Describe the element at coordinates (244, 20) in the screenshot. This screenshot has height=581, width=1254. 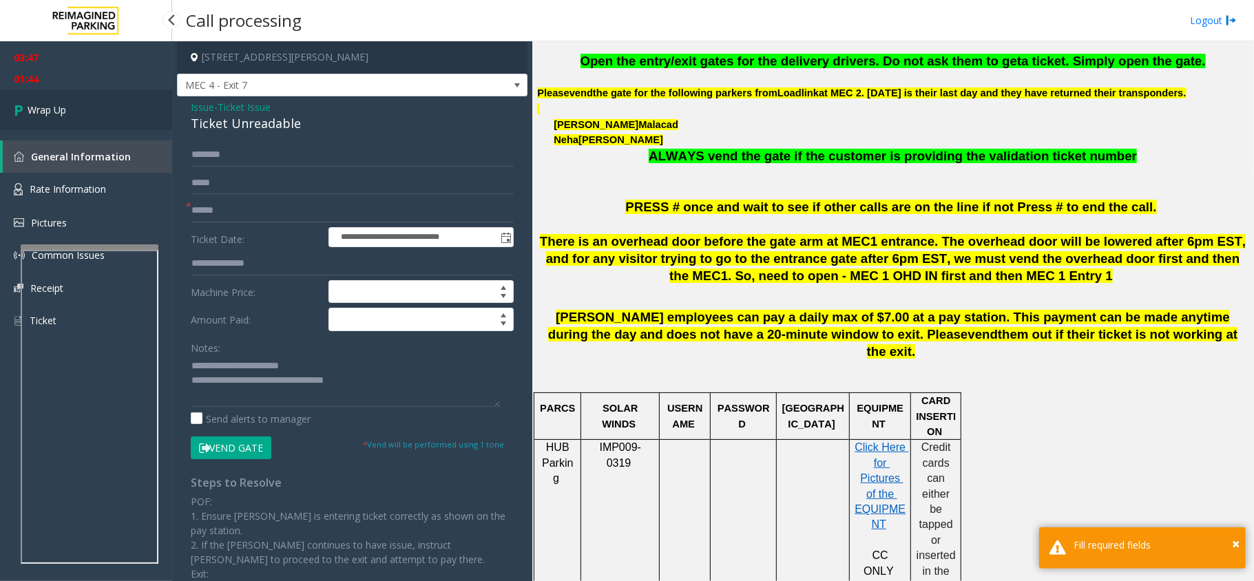
I see `h3: Call processing` at that location.